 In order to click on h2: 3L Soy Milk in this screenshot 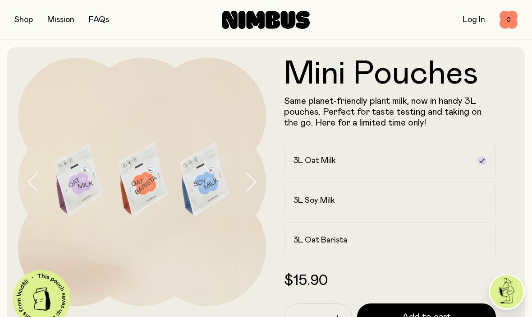, I will do `click(314, 200)`.